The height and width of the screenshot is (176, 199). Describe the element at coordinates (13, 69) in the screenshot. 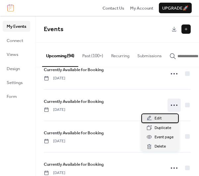

I see `span: Design` at that location.